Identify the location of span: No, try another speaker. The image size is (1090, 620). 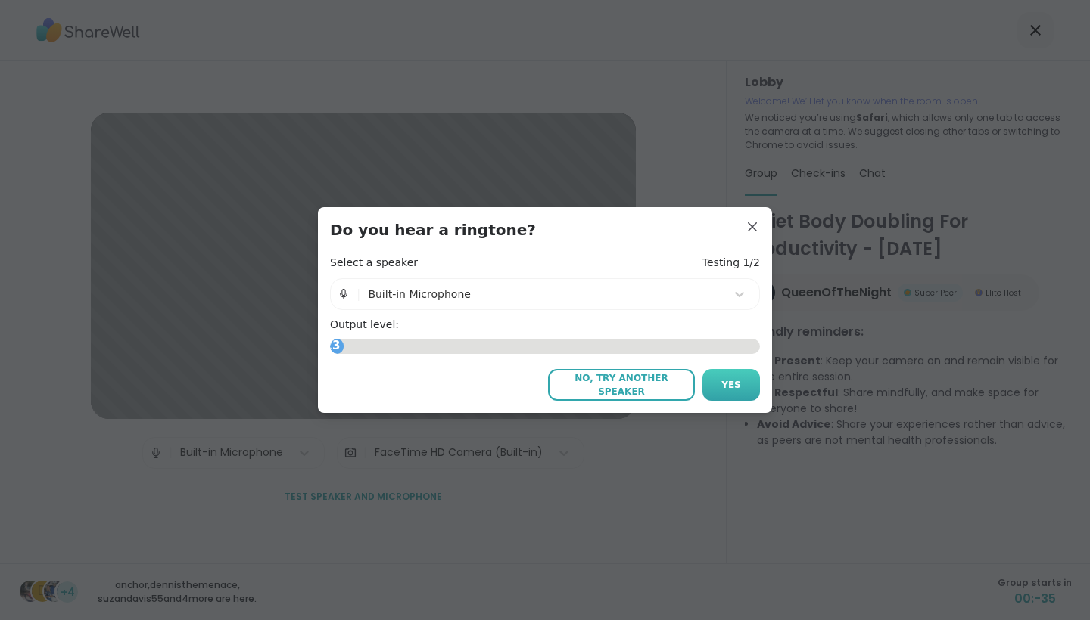
(621, 385).